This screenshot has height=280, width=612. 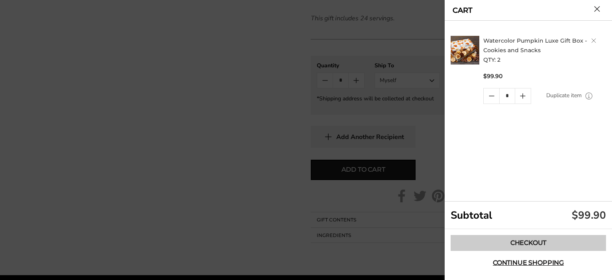 What do you see at coordinates (546, 50) in the screenshot?
I see `h2: QTY: 2` at bounding box center [546, 50].